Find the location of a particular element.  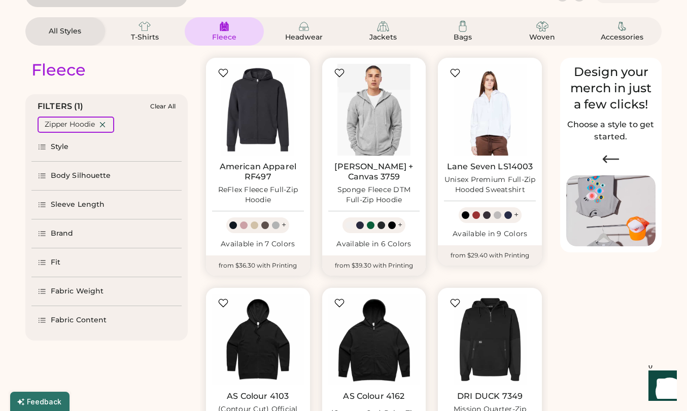

div: Fit is located at coordinates (55, 263).